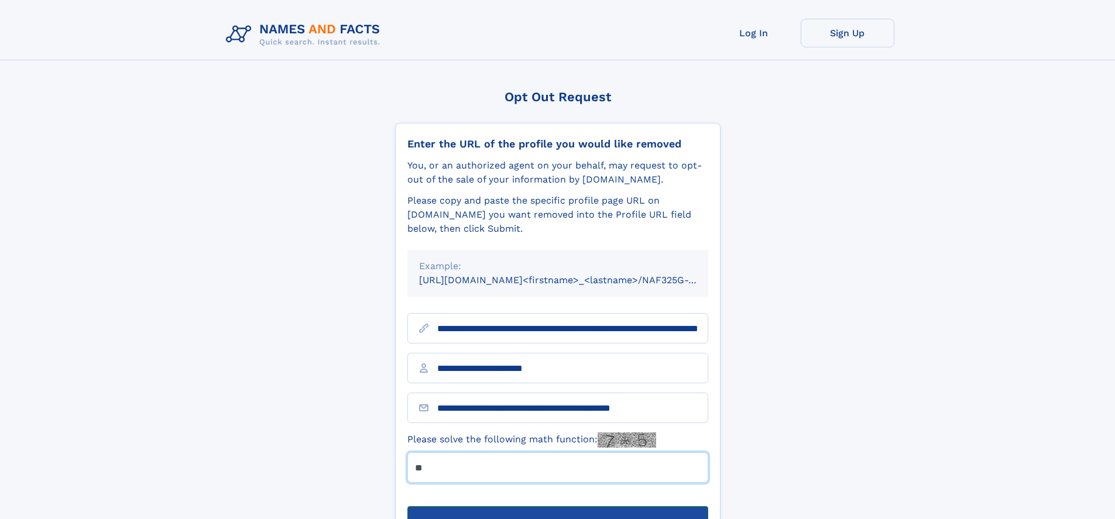  Describe the element at coordinates (558, 97) in the screenshot. I see `div: Opt Out Request` at that location.